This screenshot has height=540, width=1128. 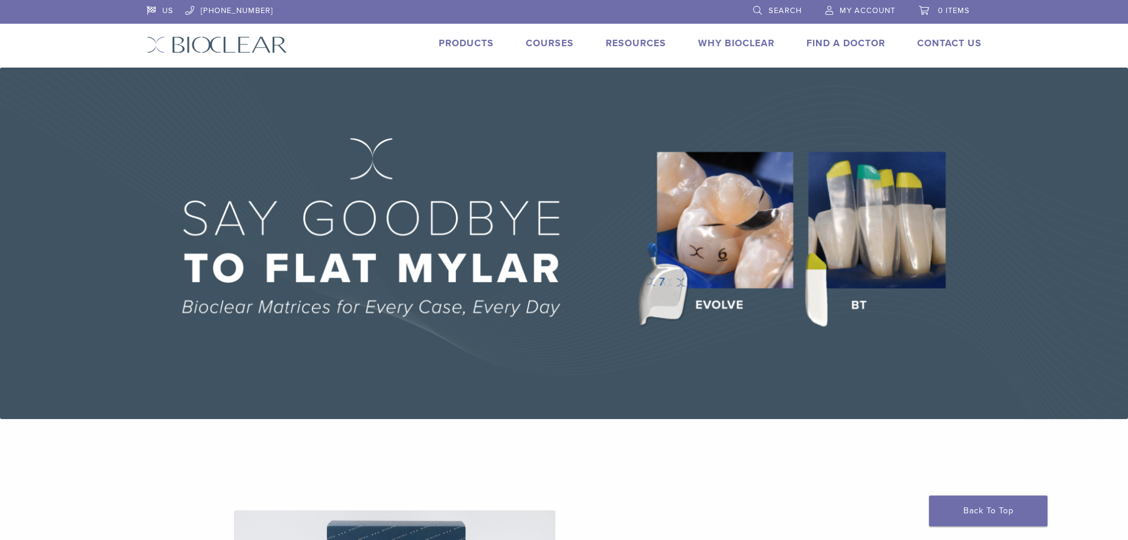 I want to click on img: Bioclear, so click(x=217, y=44).